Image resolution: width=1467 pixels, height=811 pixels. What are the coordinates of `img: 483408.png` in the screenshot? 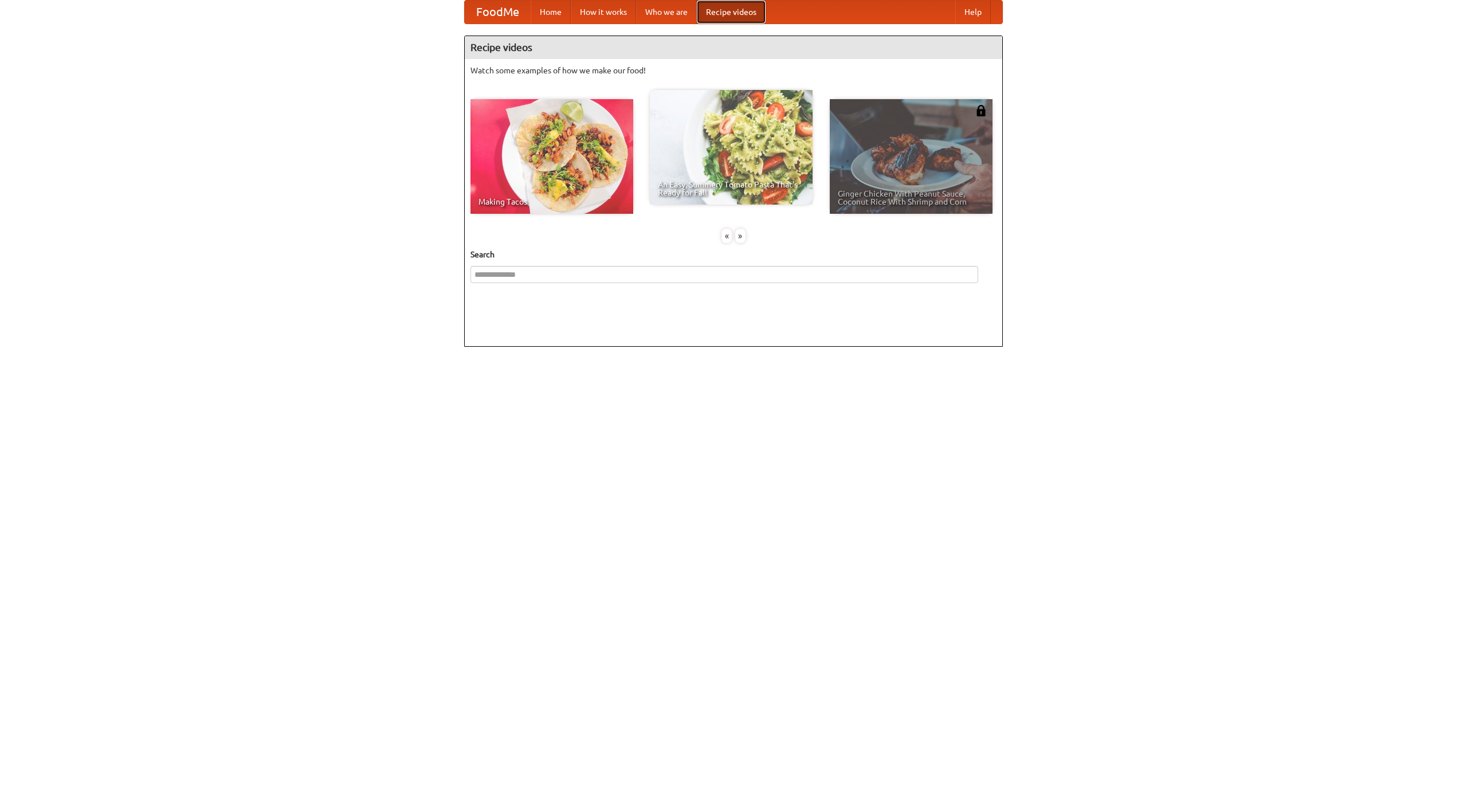 It's located at (981, 111).